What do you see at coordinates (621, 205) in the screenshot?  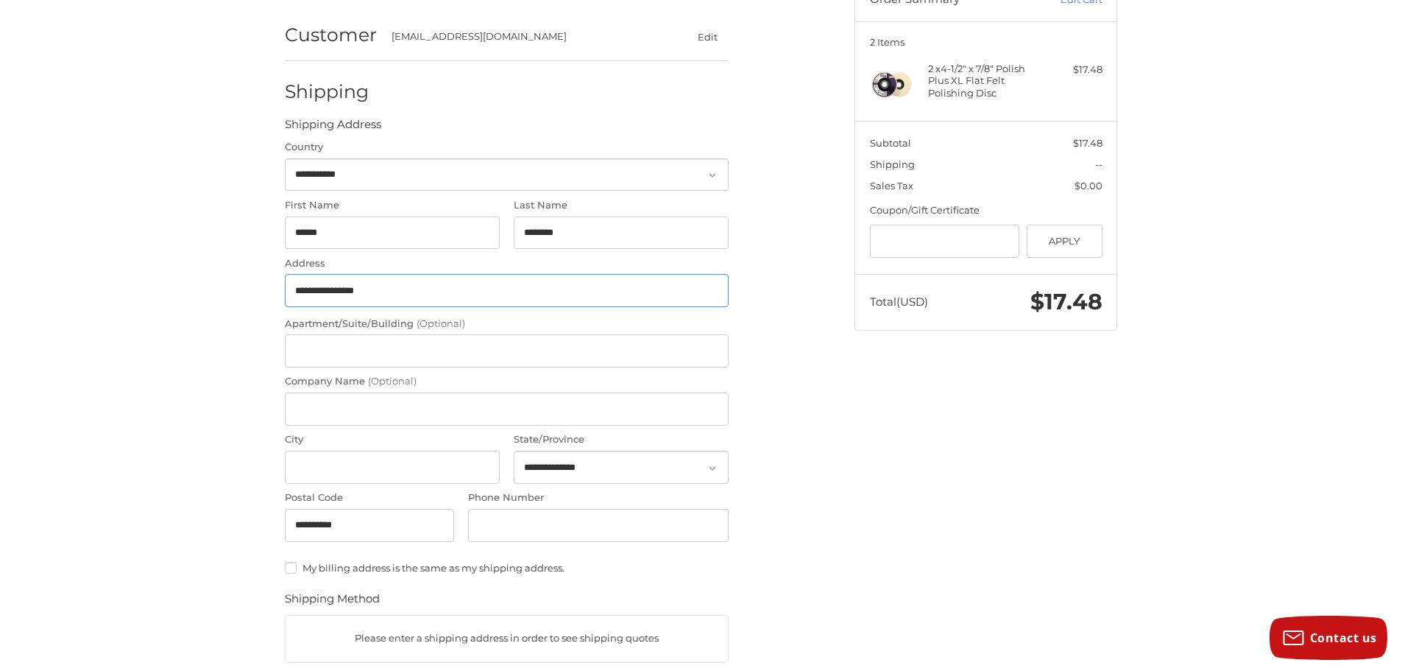 I see `label: Last Name` at bounding box center [621, 205].